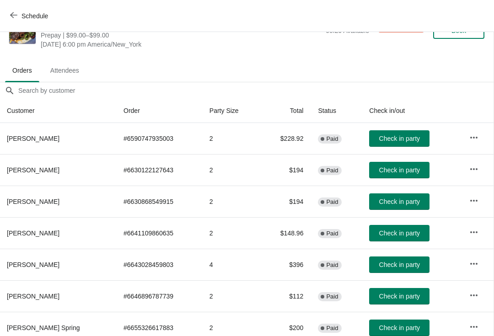 The width and height of the screenshot is (494, 336). I want to click on button: Schedule, so click(30, 16).